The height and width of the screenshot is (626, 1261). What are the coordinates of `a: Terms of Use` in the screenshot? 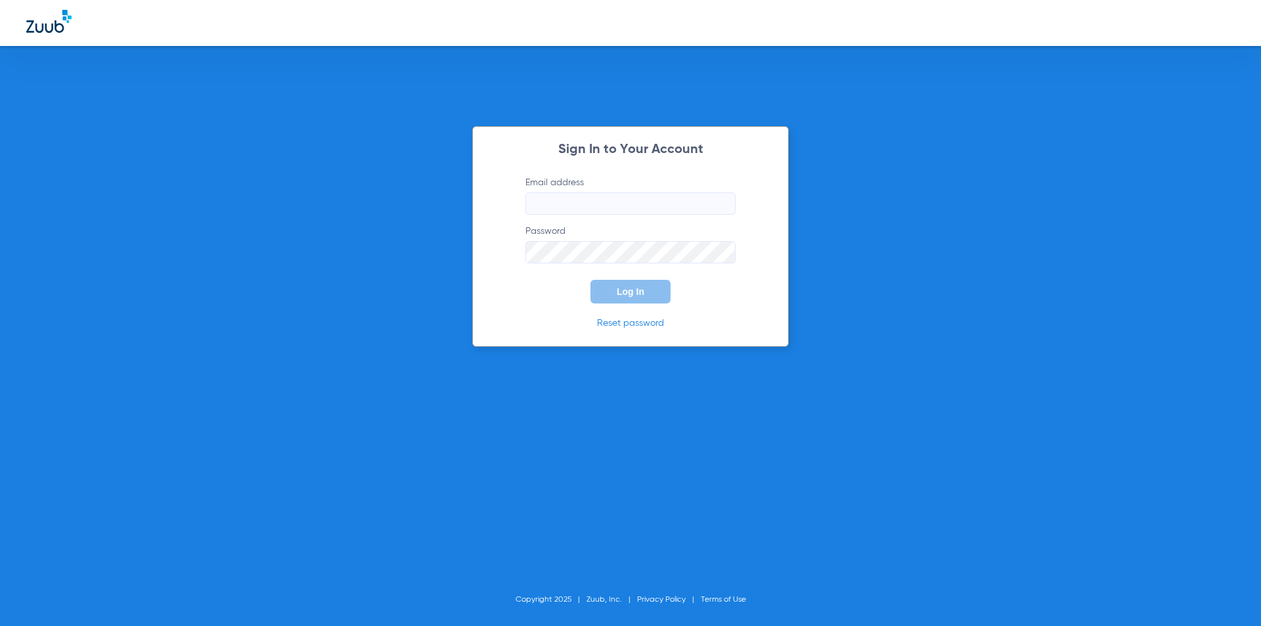 It's located at (723, 600).